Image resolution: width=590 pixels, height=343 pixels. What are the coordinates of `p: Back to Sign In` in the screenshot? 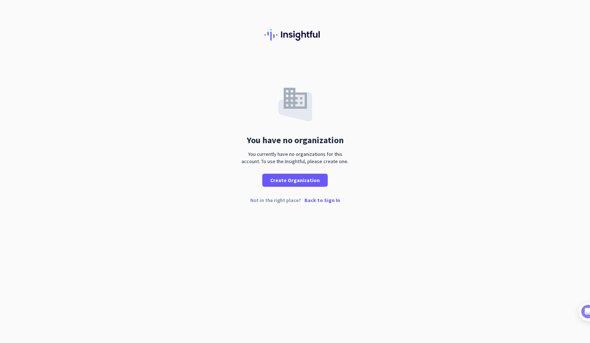 It's located at (322, 200).